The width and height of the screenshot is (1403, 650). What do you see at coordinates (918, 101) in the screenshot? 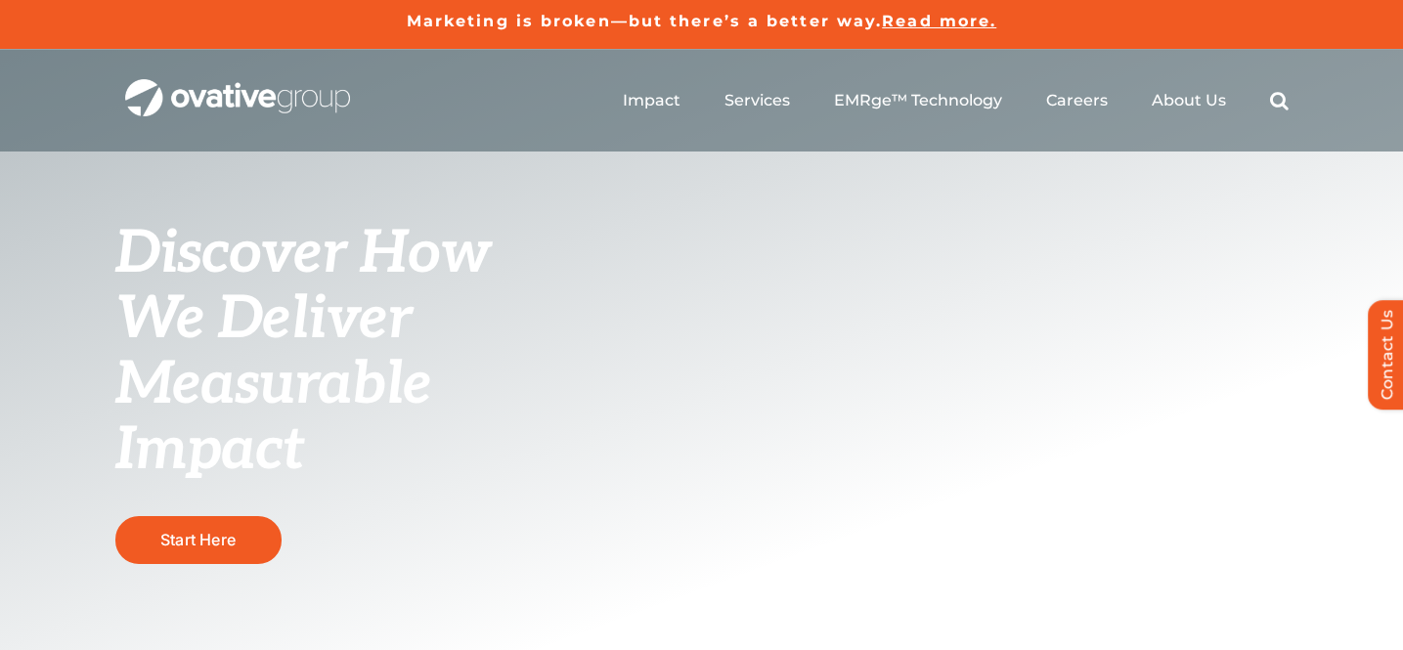
I see `a: EMRge™ Technology` at bounding box center [918, 101].